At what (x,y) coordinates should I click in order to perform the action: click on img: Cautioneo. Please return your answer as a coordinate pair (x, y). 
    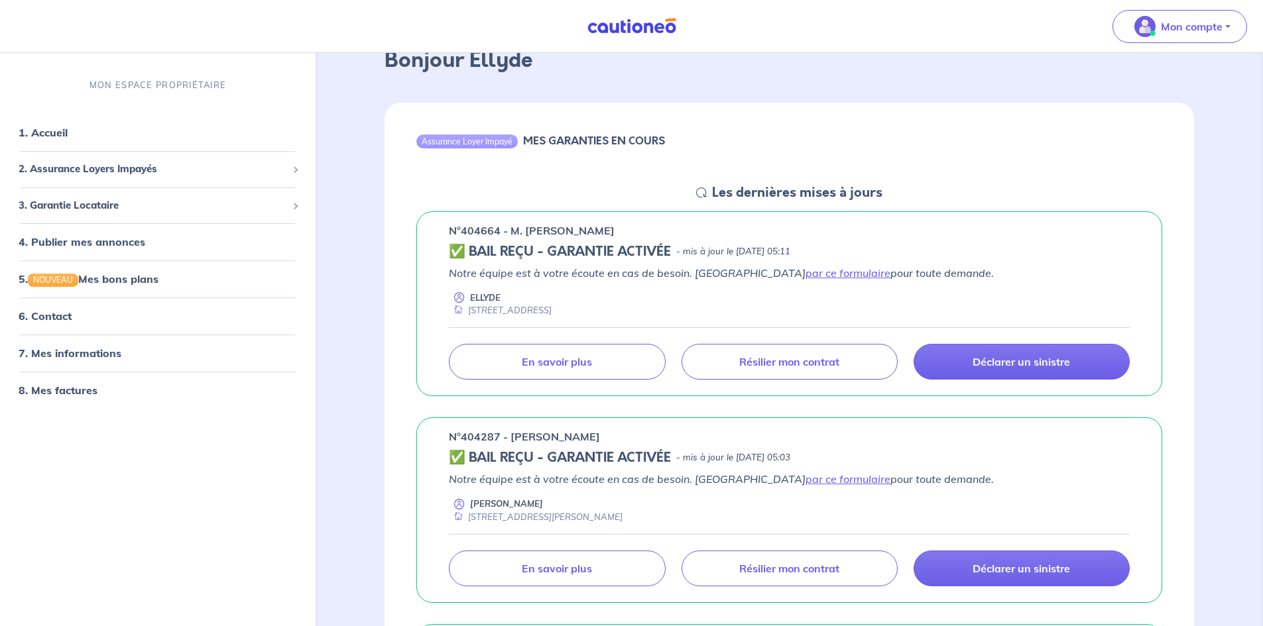
    Looking at the image, I should click on (632, 26).